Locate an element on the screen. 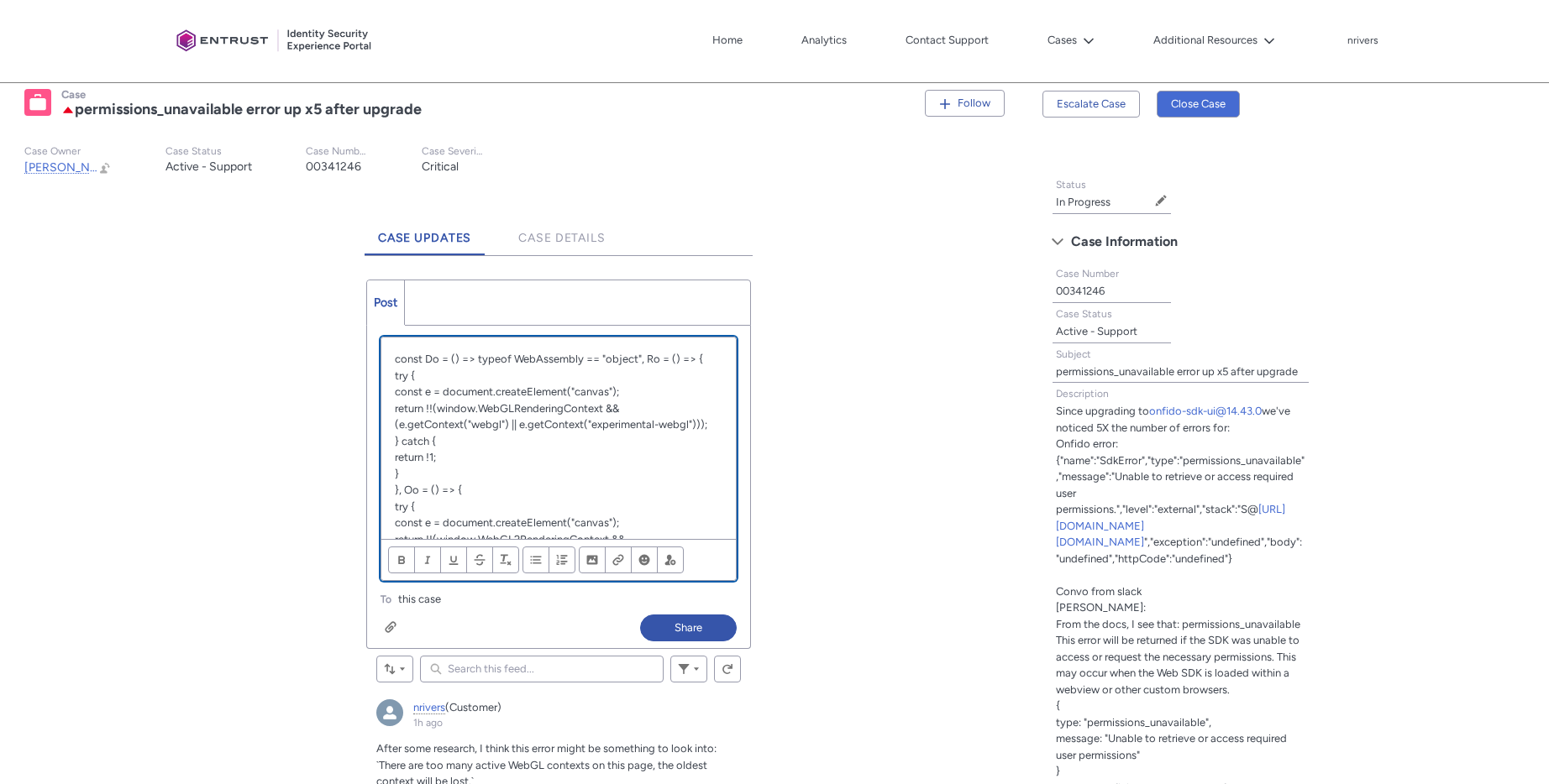  button: Image is located at coordinates (592, 560).